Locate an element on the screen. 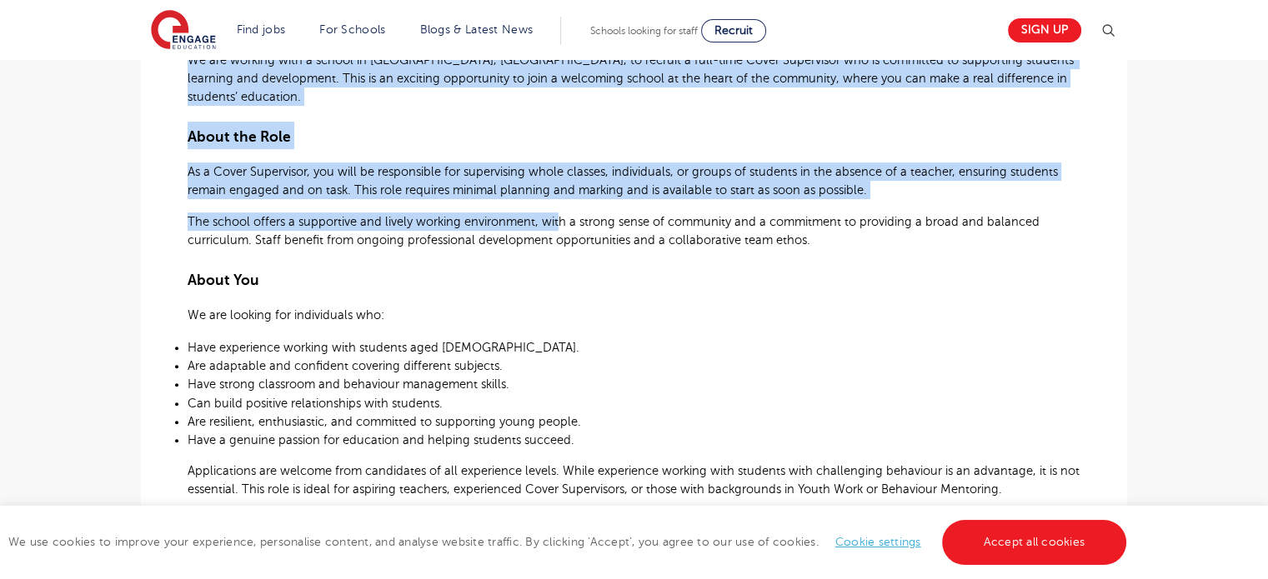 Image resolution: width=1268 pixels, height=579 pixels. span: Have strong classroom and behaviour management skills. is located at coordinates (348, 384).